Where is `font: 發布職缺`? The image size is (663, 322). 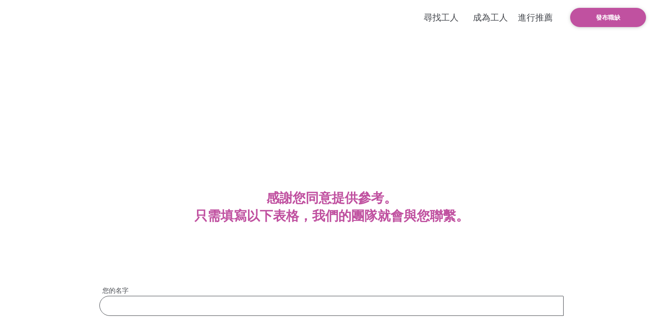 font: 發布職缺 is located at coordinates (608, 17).